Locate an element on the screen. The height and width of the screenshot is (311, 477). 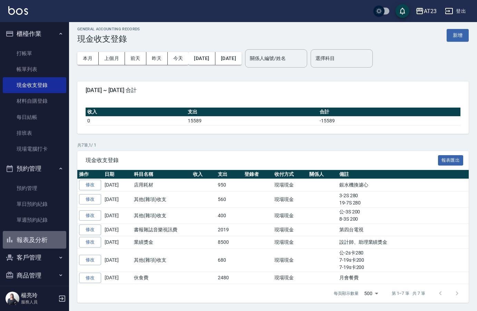
button: 上個月 is located at coordinates (112, 58).